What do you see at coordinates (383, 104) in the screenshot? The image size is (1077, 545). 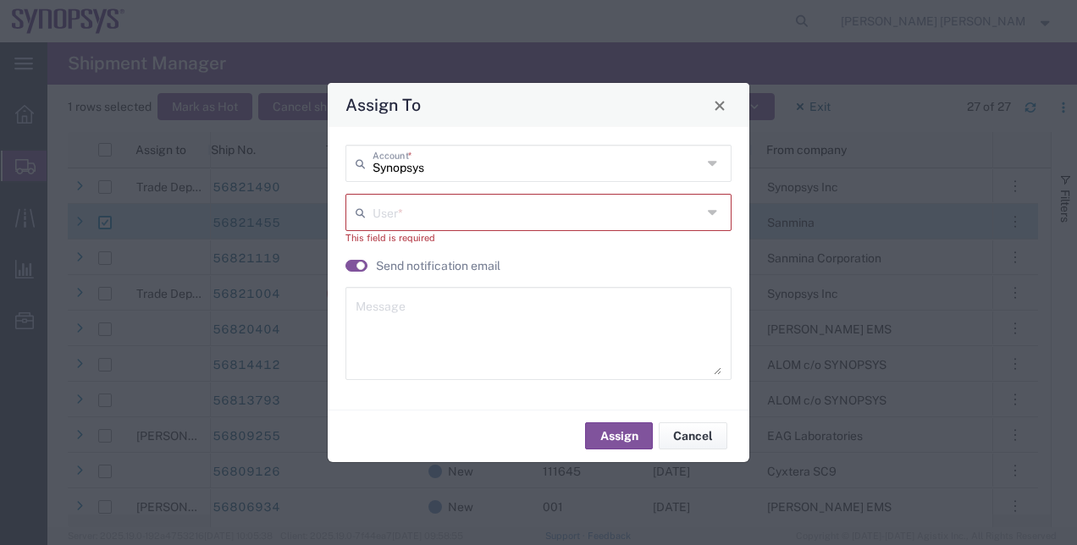 I see `h4: Assign To` at bounding box center [383, 104].